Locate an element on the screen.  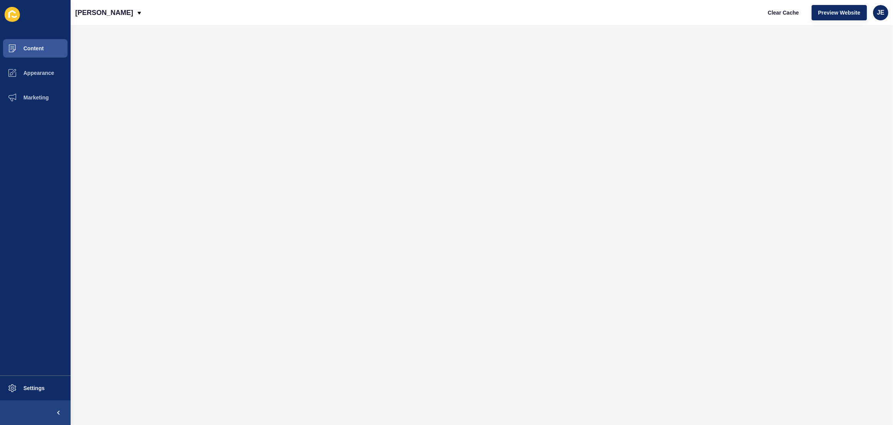
span: Clear Cache is located at coordinates (783, 13).